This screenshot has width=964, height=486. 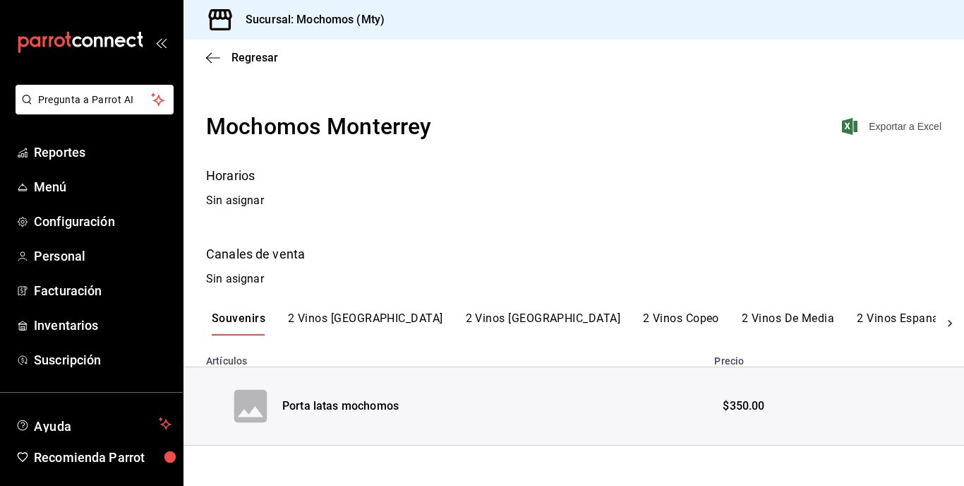 I want to click on div: scrollable menu categories, so click(x=574, y=323).